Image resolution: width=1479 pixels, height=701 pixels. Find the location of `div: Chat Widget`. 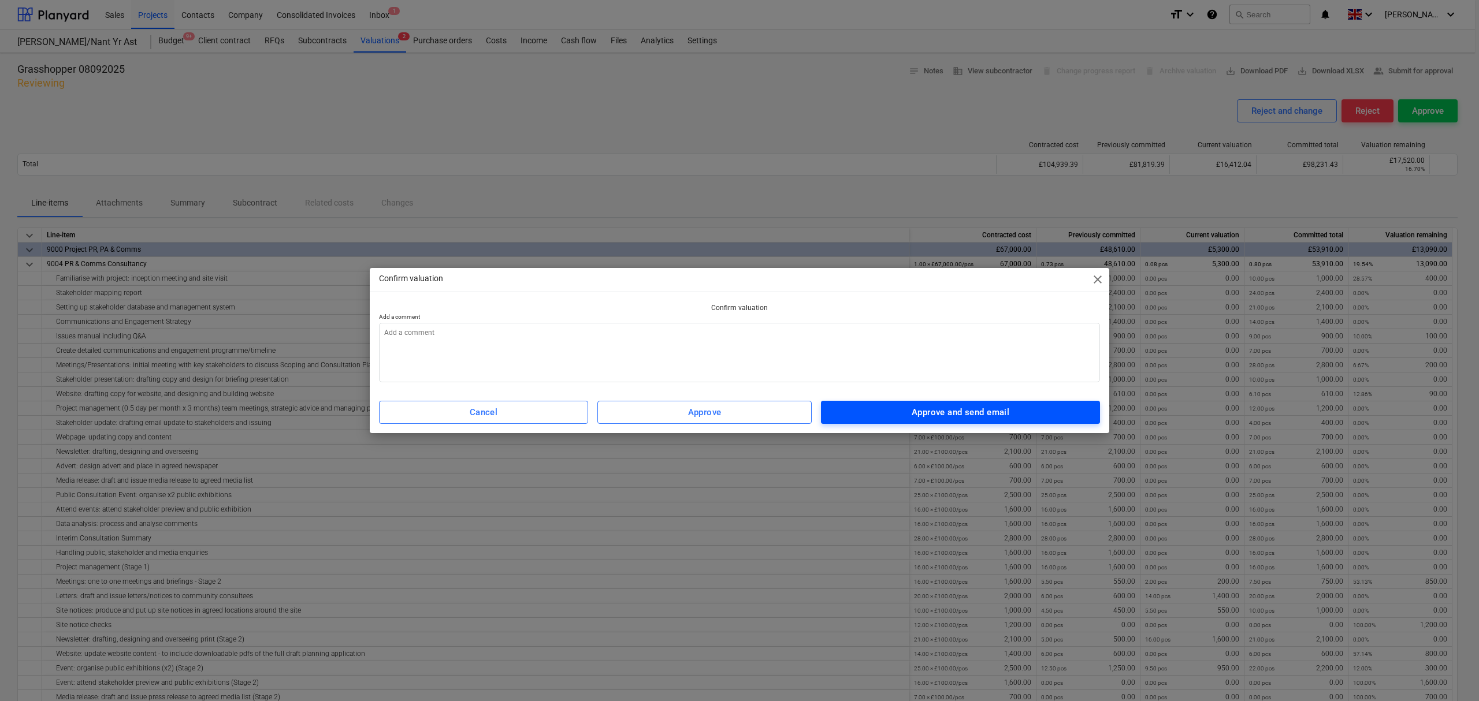

div: Chat Widget is located at coordinates (1450, 674).